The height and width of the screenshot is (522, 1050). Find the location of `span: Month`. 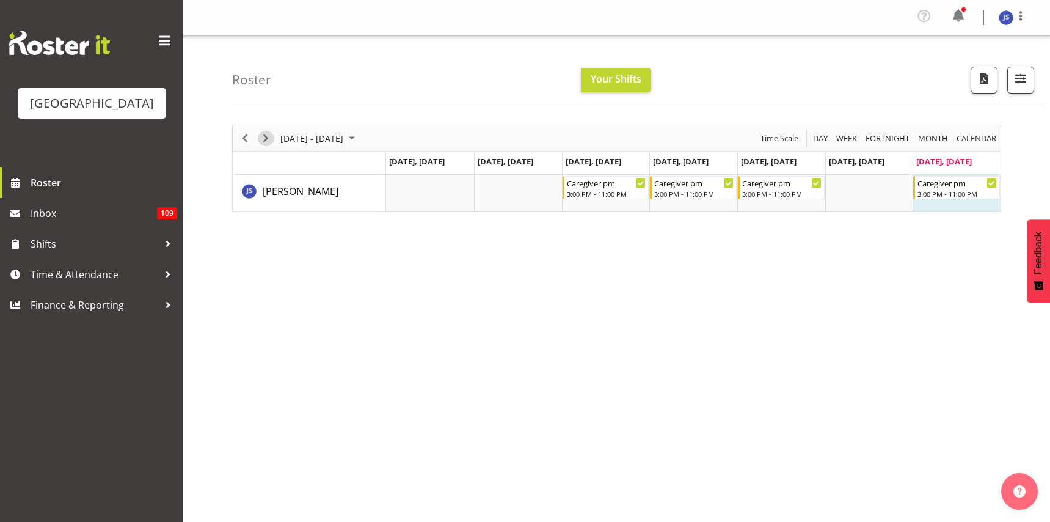

span: Month is located at coordinates (933, 138).